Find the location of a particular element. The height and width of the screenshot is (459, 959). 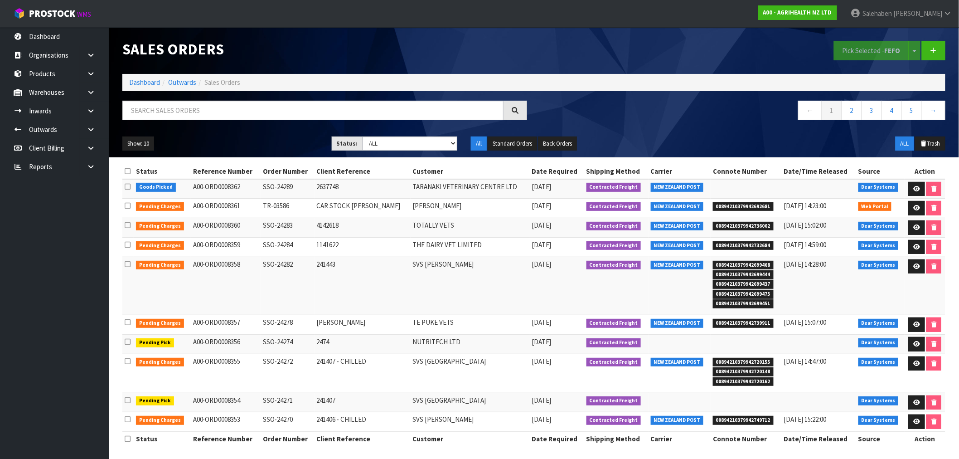

th: Customer is located at coordinates (470, 439).